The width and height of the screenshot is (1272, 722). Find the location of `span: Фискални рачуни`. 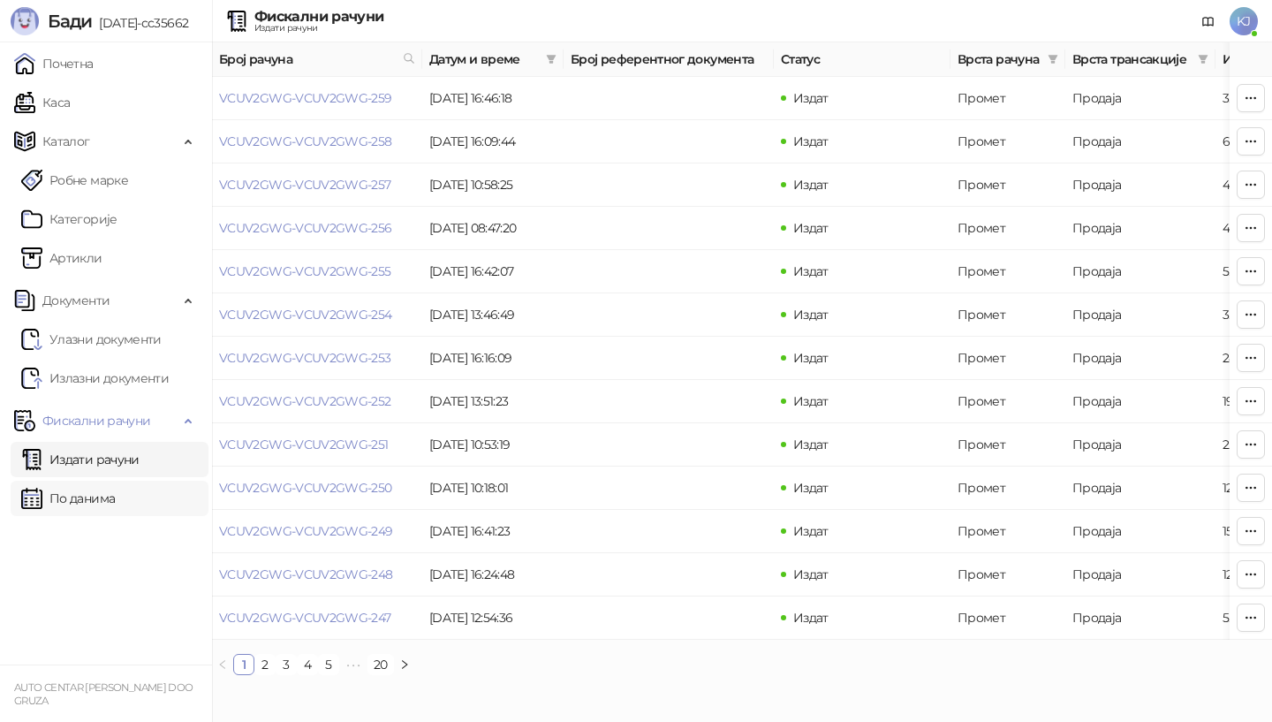

span: Фискални рачуни is located at coordinates (96, 420).